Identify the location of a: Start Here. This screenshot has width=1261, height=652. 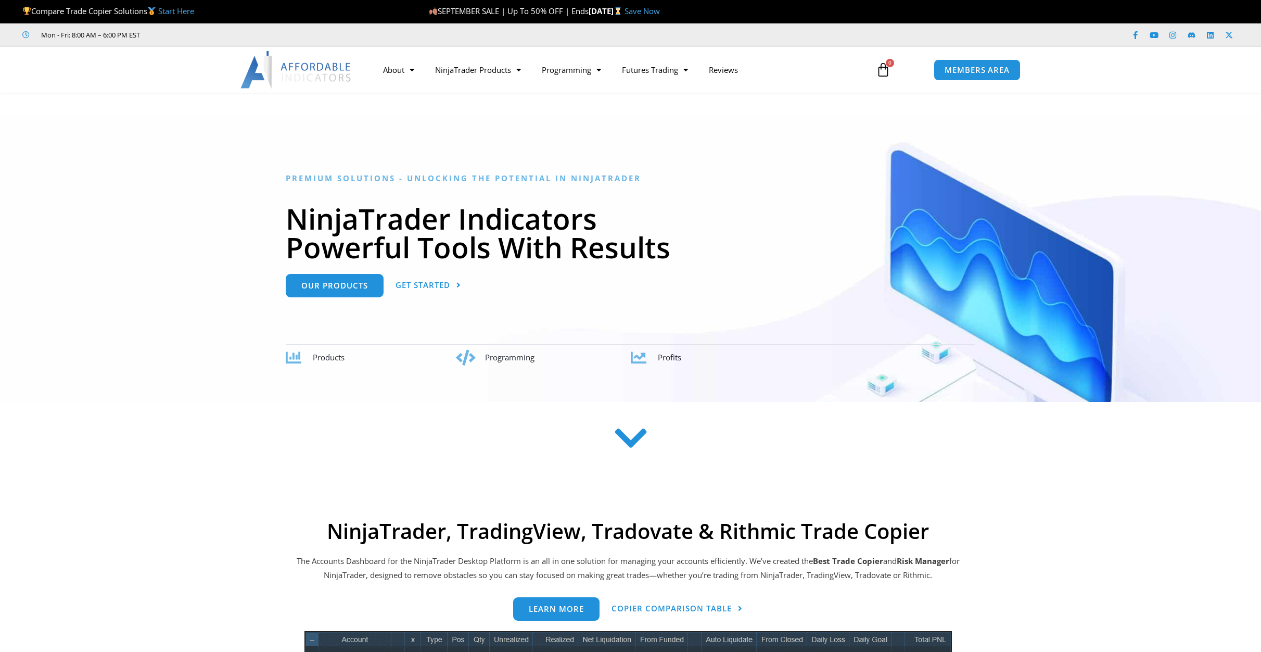
(176, 11).